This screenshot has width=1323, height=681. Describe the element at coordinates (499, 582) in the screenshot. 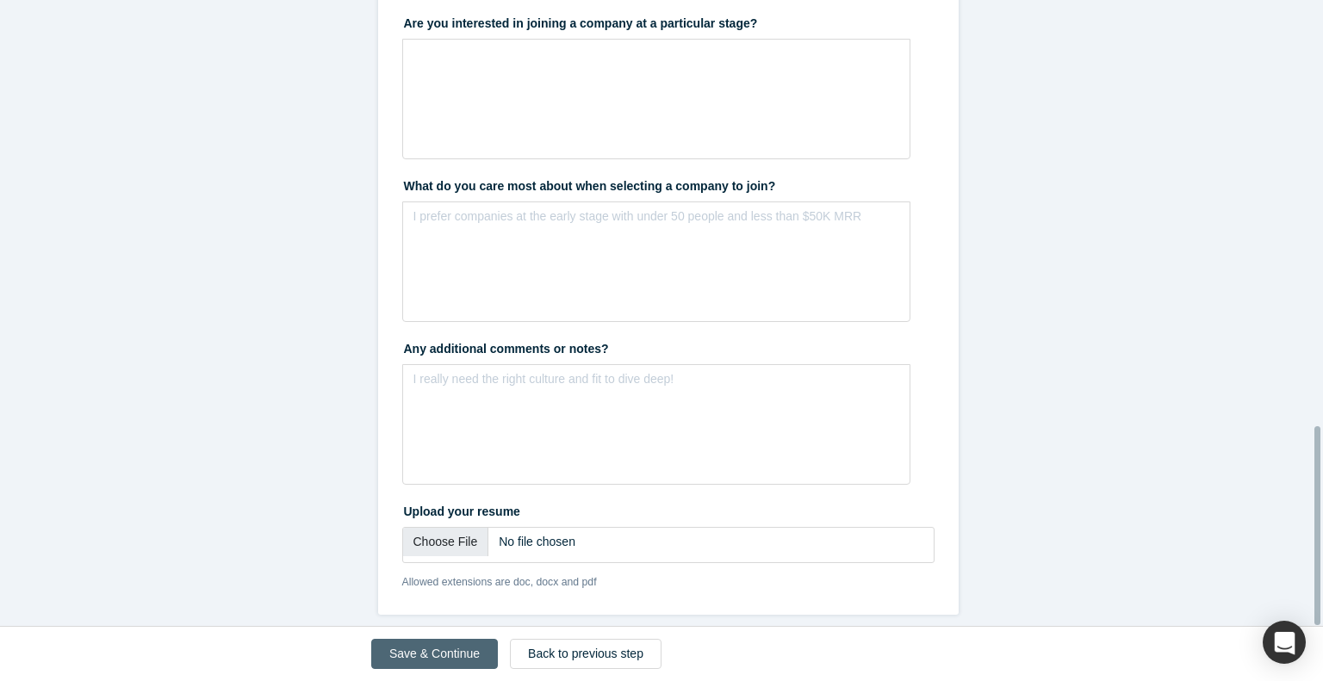

I see `small: Allowed extensions are doc, docx and pdf` at that location.